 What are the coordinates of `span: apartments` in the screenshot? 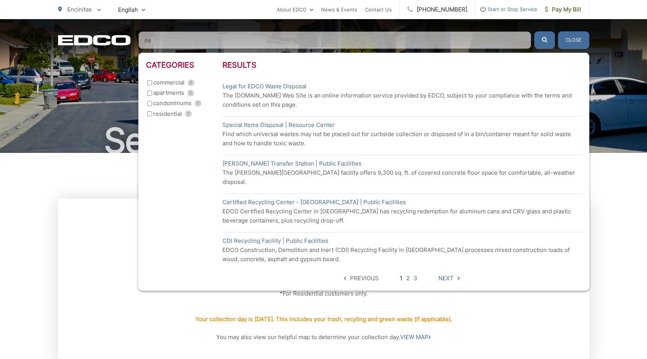 It's located at (169, 93).